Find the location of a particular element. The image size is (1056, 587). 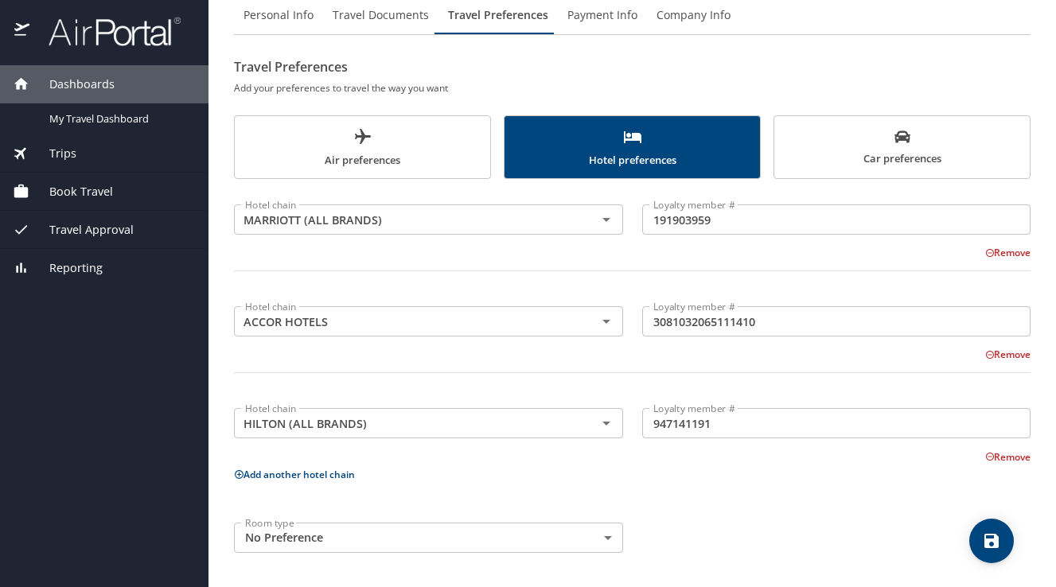

span: Trips is located at coordinates (52, 154).